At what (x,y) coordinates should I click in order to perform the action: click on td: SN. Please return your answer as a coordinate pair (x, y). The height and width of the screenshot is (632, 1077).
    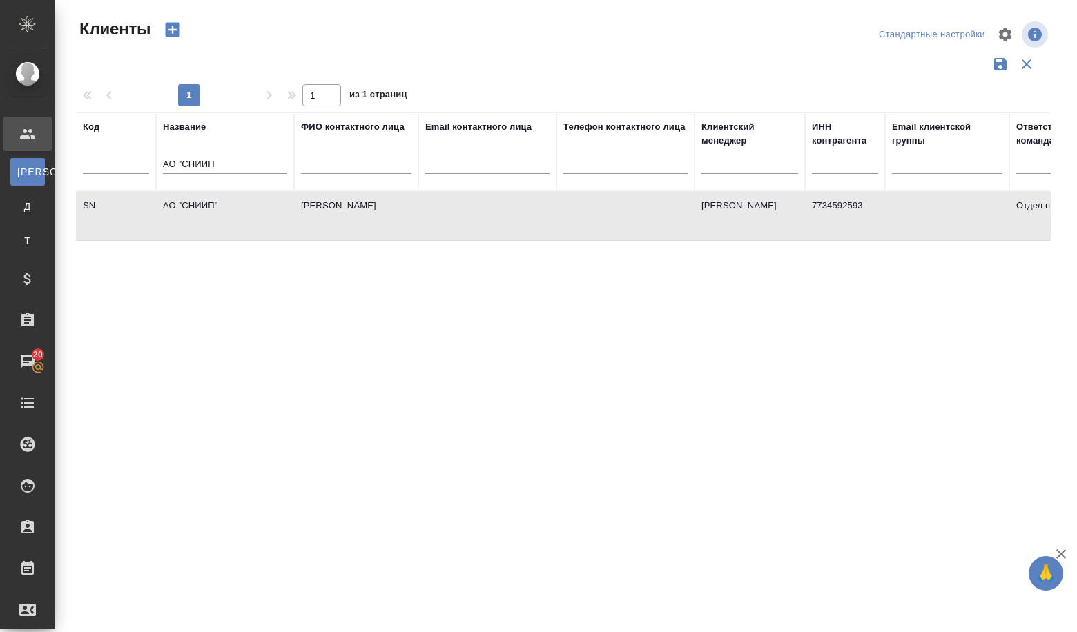
    Looking at the image, I should click on (116, 216).